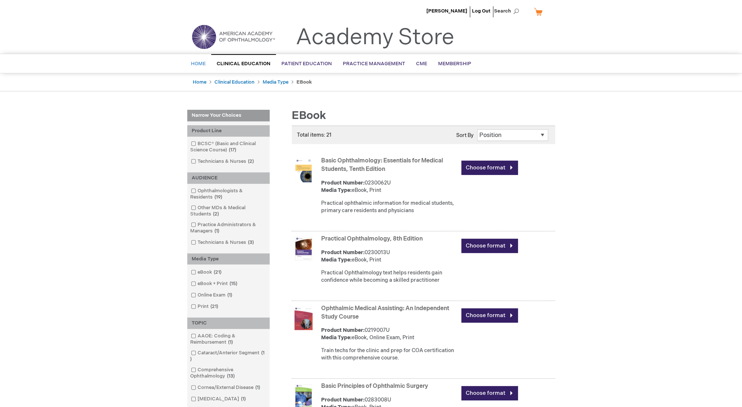  Describe the element at coordinates (375, 386) in the screenshot. I see `a: Basic Principles of Ophthalmic Surgery` at that location.